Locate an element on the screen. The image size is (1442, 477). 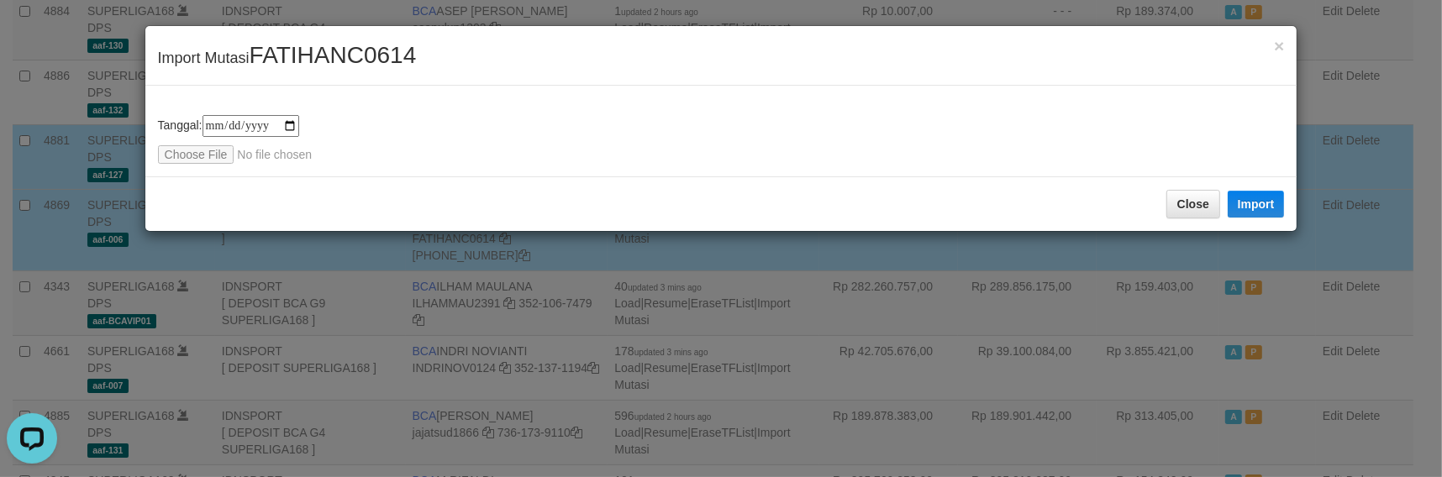
span: Import Mutasi is located at coordinates (287, 58).